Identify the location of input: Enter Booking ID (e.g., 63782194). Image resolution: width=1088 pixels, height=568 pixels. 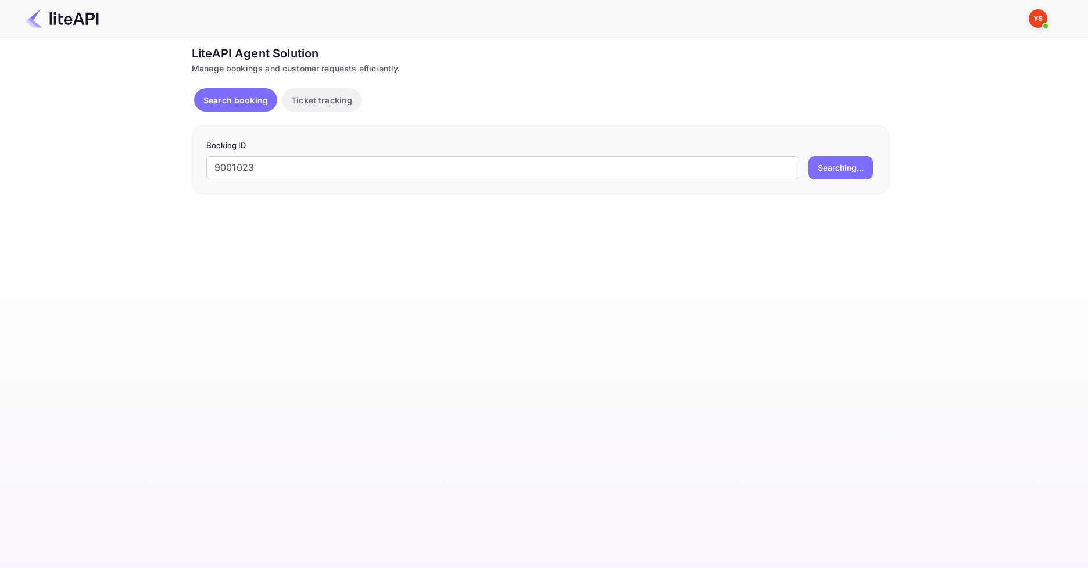
(503, 168).